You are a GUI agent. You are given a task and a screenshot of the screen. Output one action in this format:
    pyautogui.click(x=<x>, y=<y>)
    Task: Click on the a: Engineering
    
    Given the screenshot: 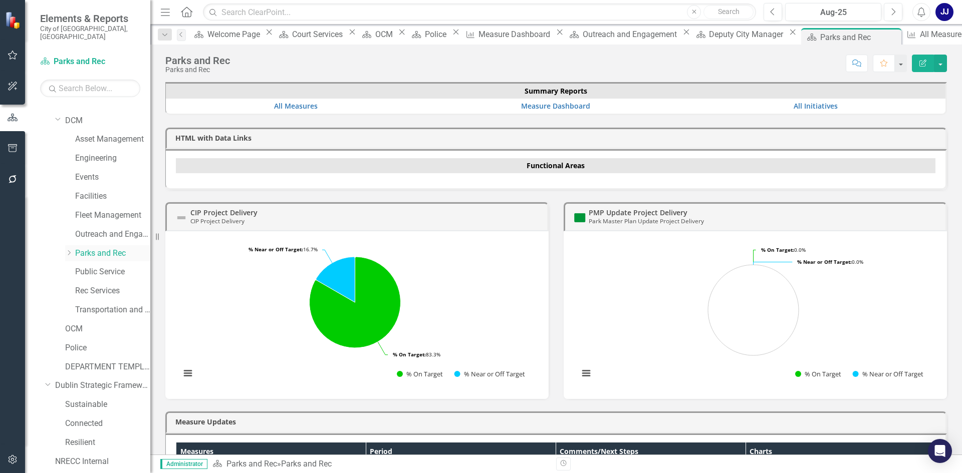 What is the action you would take?
    pyautogui.click(x=113, y=158)
    